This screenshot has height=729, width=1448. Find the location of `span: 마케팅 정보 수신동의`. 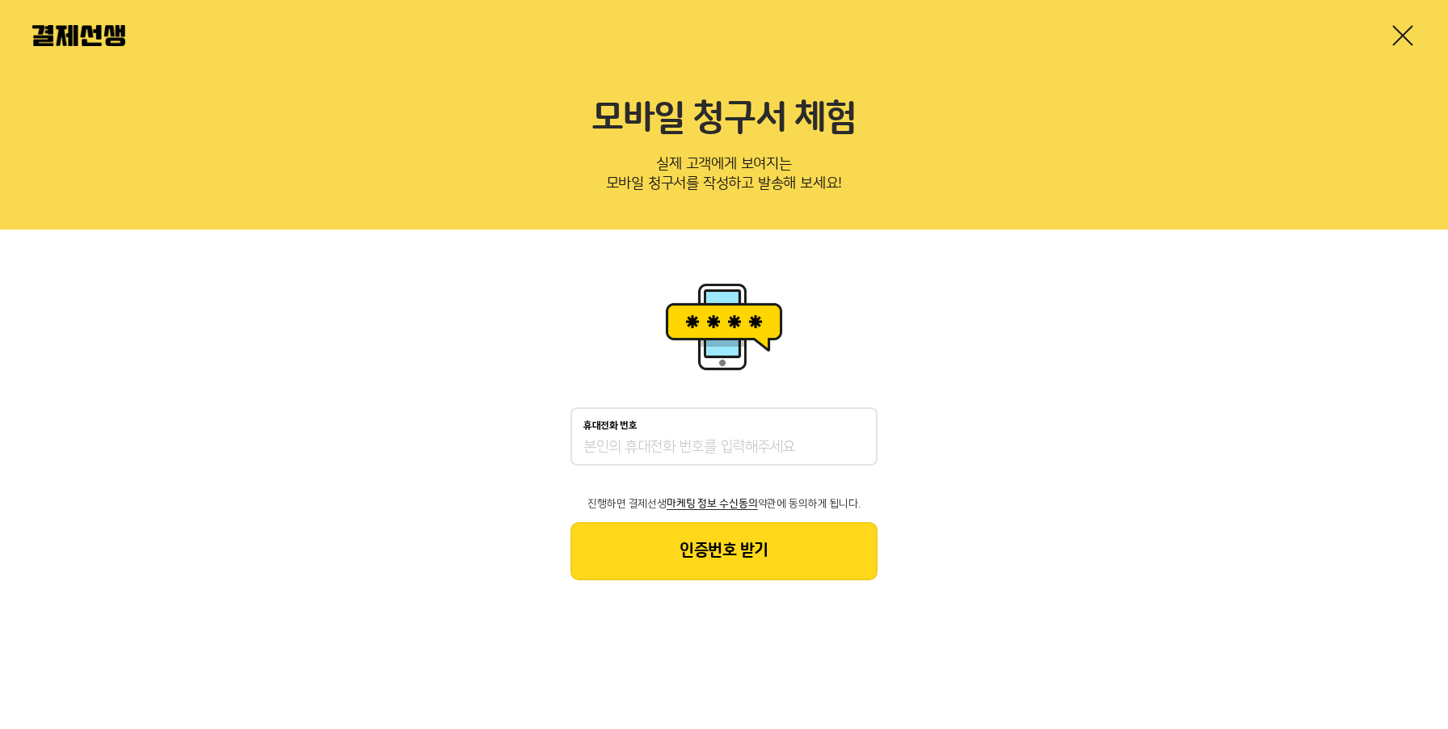

span: 마케팅 정보 수신동의 is located at coordinates (712, 503).